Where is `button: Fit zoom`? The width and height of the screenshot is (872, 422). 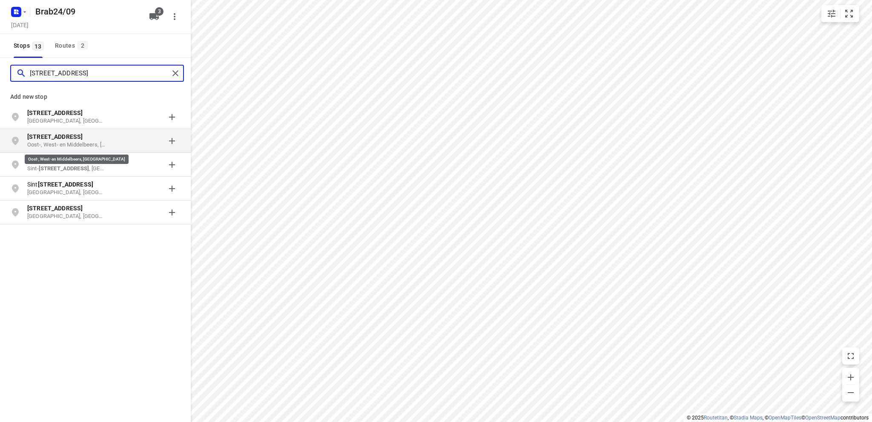
button: Fit zoom is located at coordinates (849, 14).